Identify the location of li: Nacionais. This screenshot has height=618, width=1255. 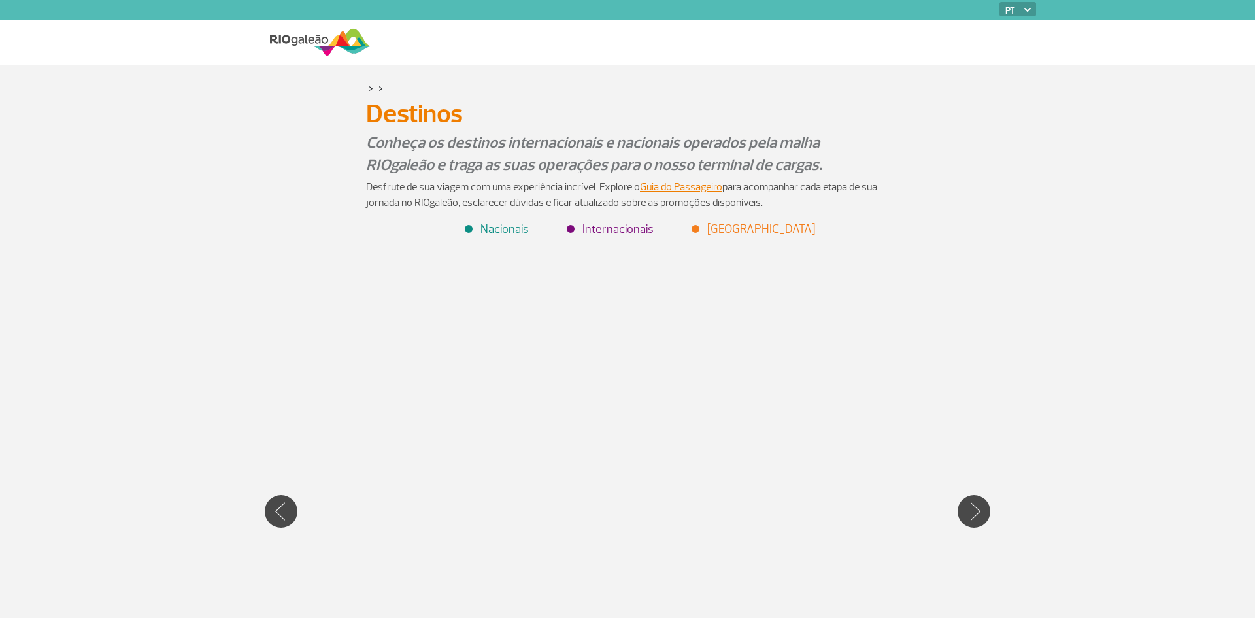
(498, 229).